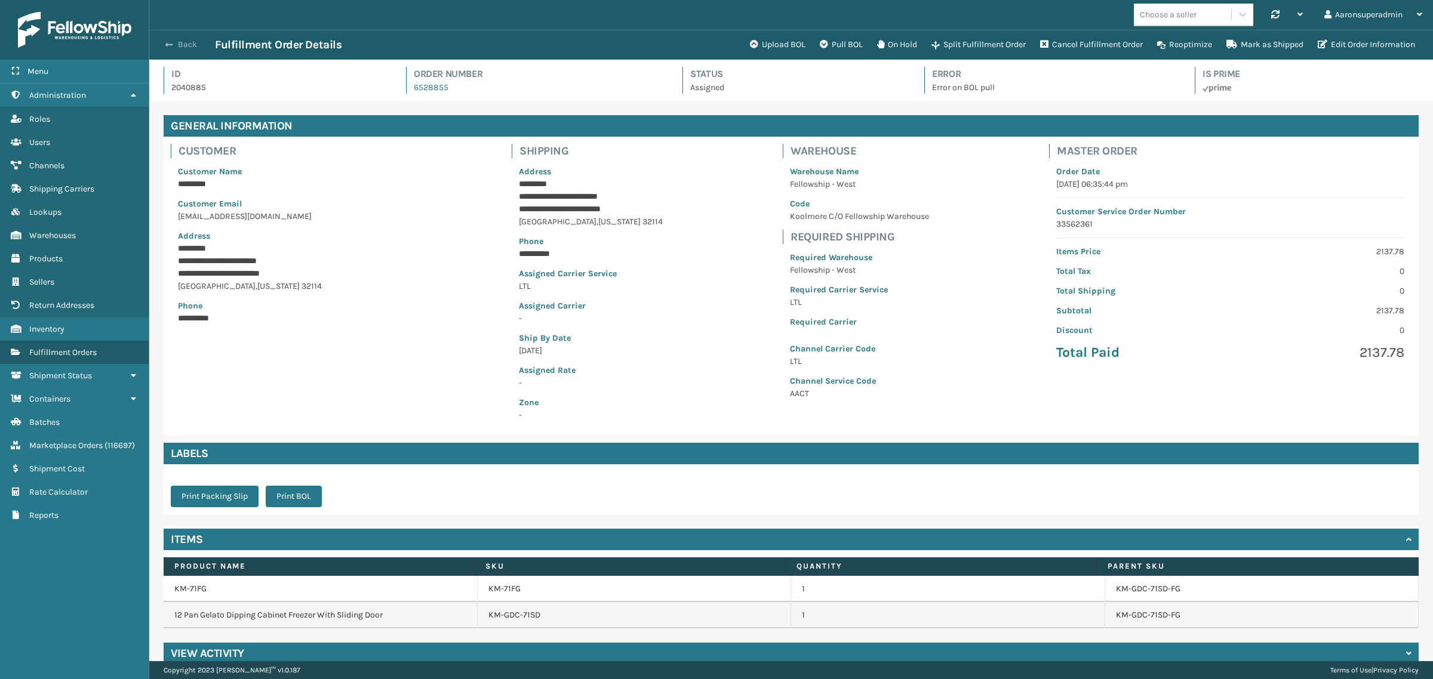 The height and width of the screenshot is (679, 1433). What do you see at coordinates (1161, 45) in the screenshot?
I see `i: Reoptimize` at bounding box center [1161, 45].